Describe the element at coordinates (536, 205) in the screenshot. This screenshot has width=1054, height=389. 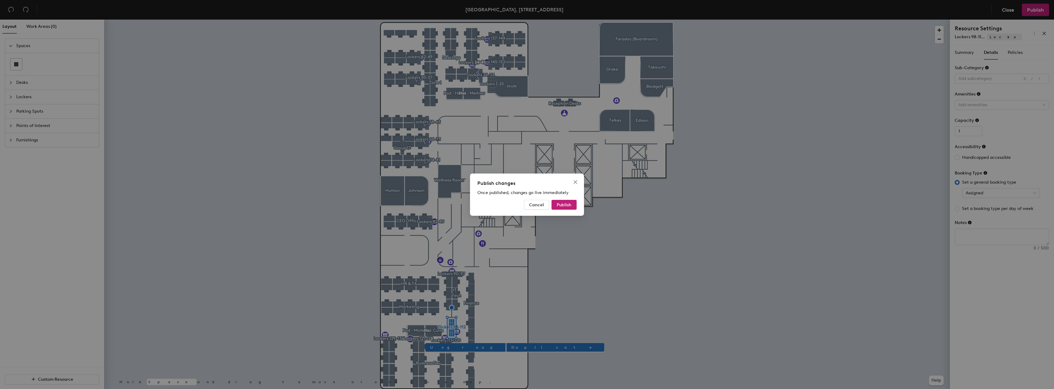
I see `span: Cancel` at that location.